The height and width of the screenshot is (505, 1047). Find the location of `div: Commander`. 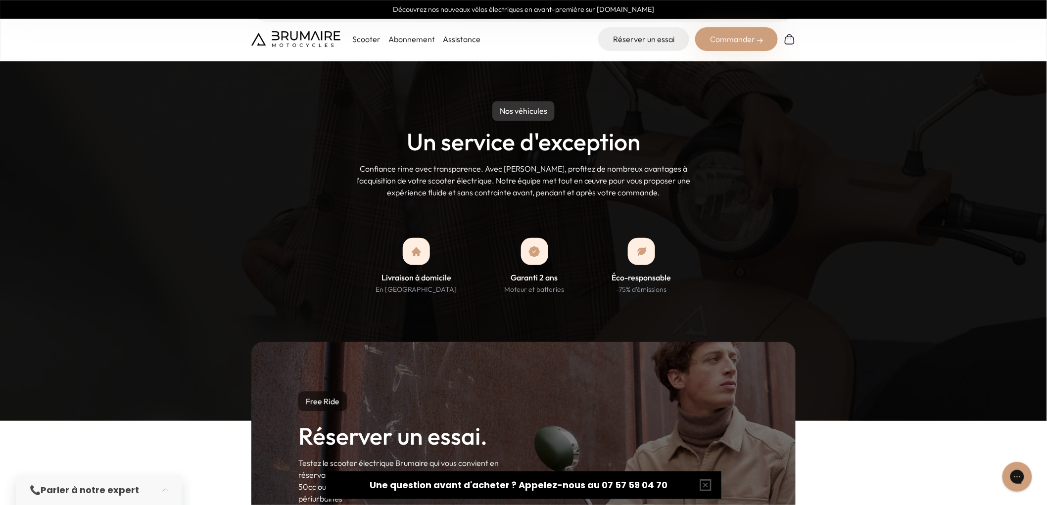

div: Commander is located at coordinates (736, 39).